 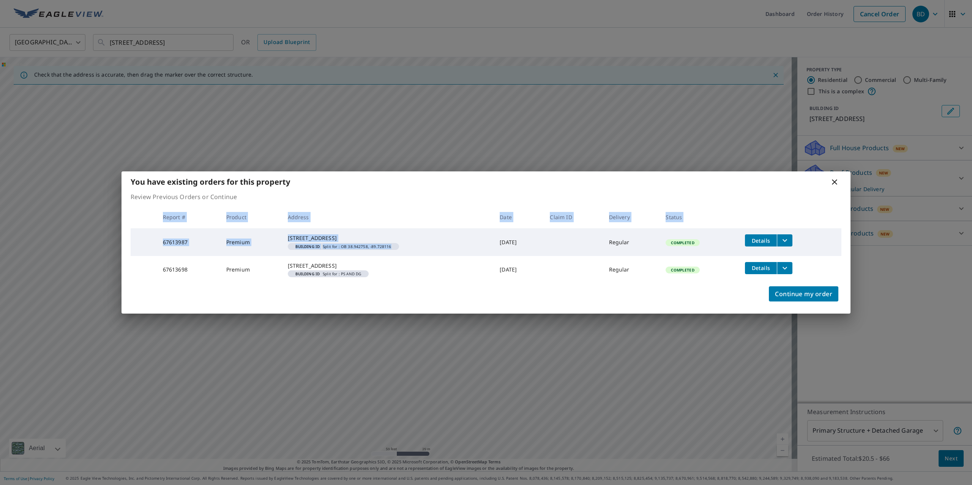 I want to click on span: Continue my order, so click(x=803, y=294).